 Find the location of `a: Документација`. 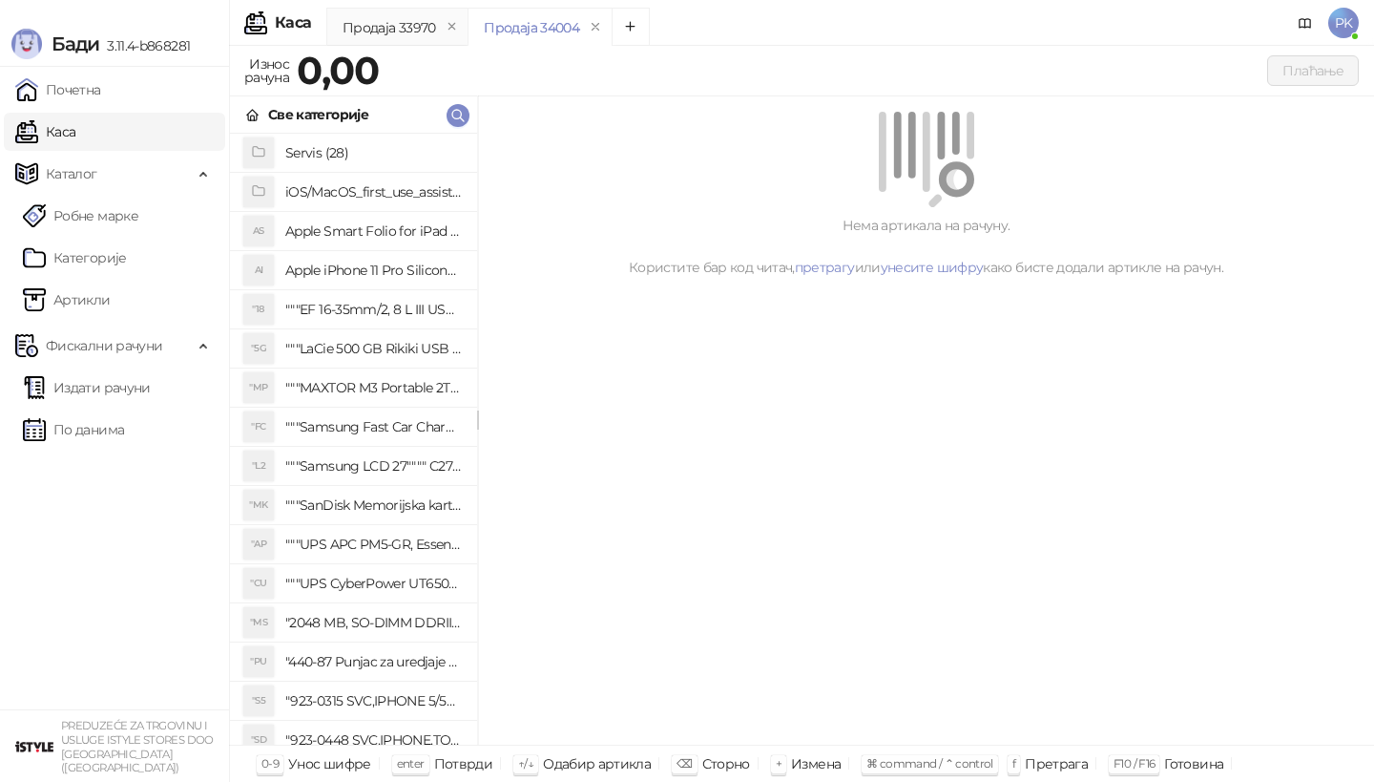

a: Документација is located at coordinates (1306, 23).